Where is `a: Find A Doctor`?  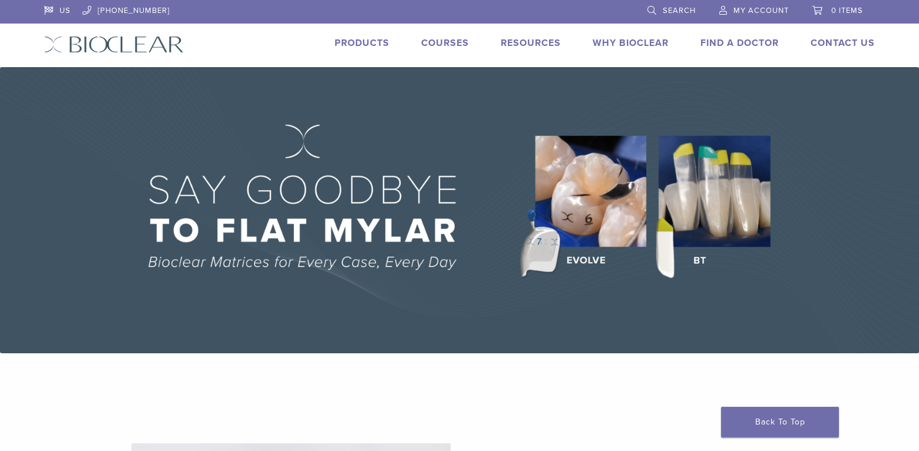 a: Find A Doctor is located at coordinates (740, 43).